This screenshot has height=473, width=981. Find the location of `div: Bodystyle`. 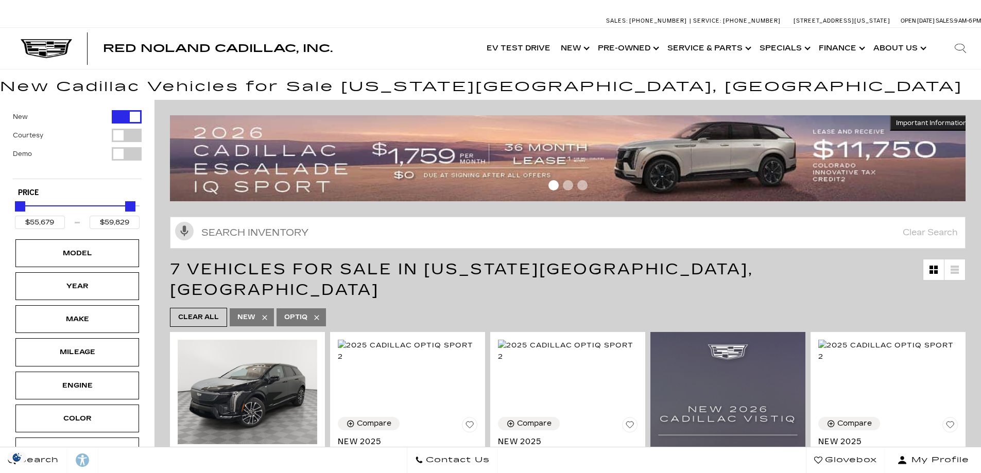

div: Bodystyle is located at coordinates (77, 452).